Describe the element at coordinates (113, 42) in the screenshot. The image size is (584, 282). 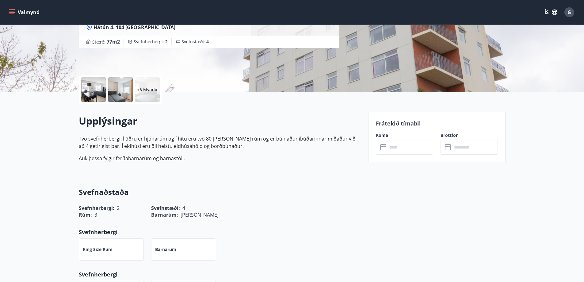
I see `span: 77 m2` at that location.